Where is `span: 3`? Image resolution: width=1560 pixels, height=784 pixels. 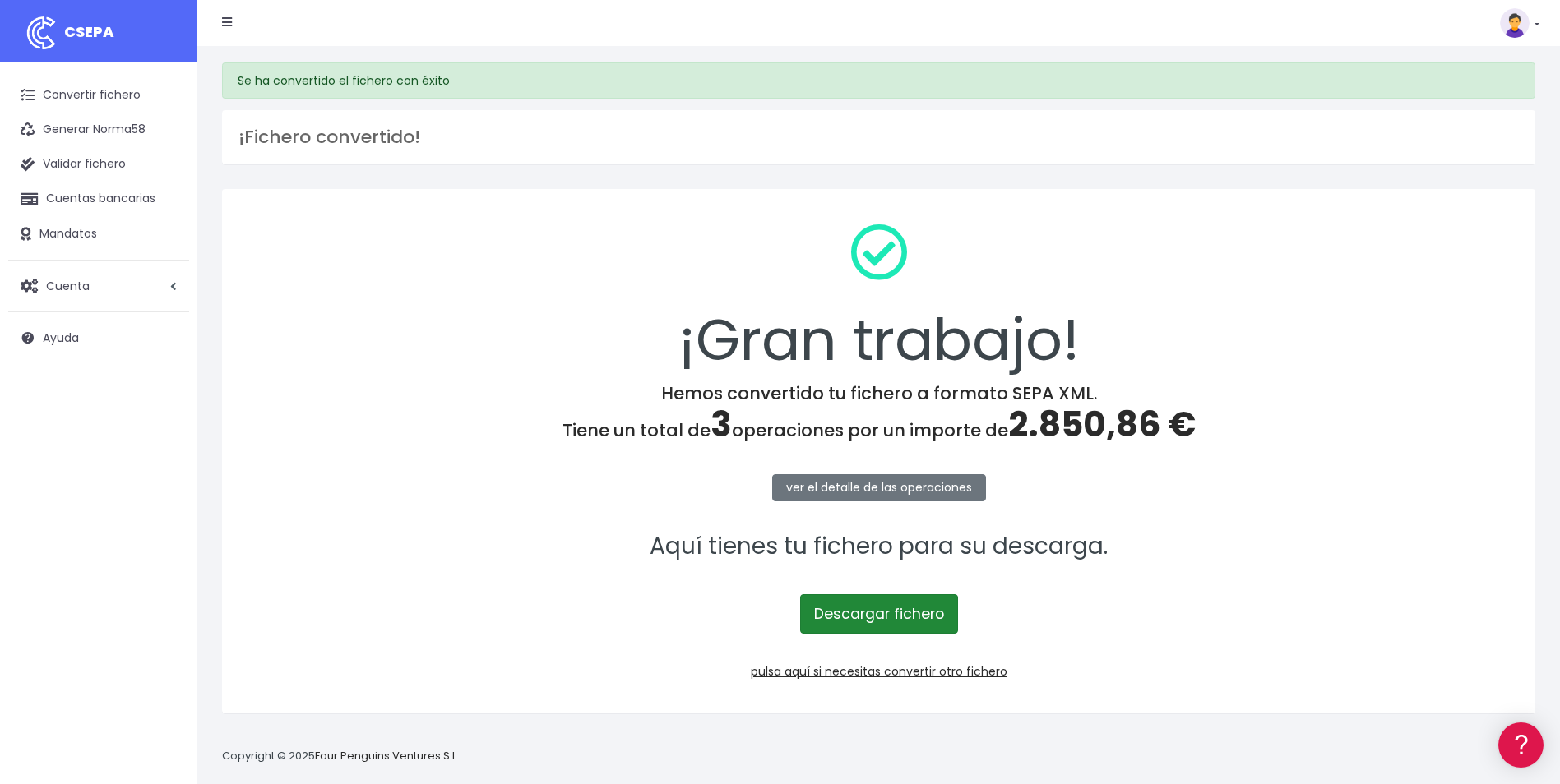 span: 3 is located at coordinates (722, 424).